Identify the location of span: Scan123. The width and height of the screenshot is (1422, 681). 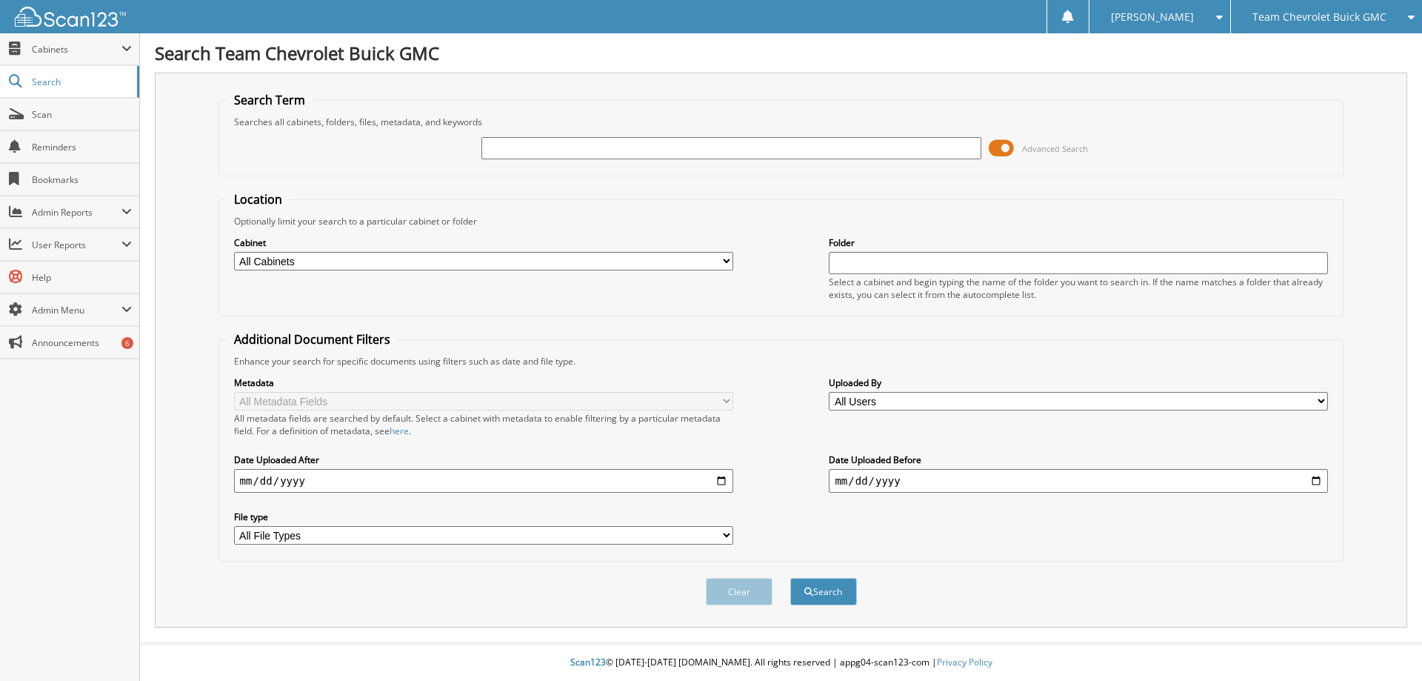
(588, 661).